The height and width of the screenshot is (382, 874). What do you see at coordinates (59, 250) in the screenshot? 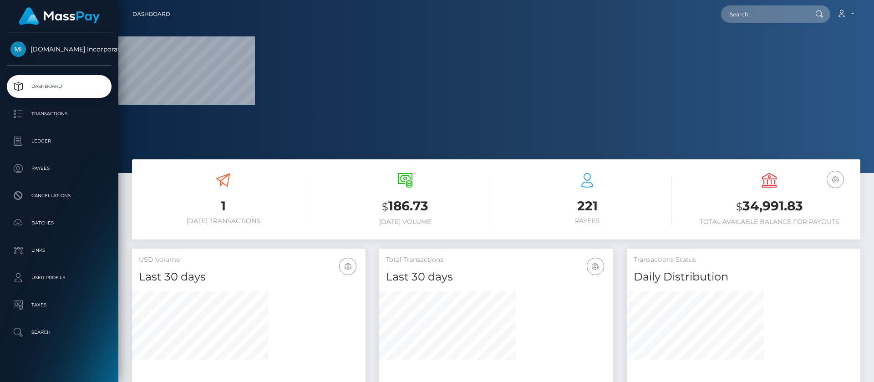
I see `a: Links` at bounding box center [59, 250].